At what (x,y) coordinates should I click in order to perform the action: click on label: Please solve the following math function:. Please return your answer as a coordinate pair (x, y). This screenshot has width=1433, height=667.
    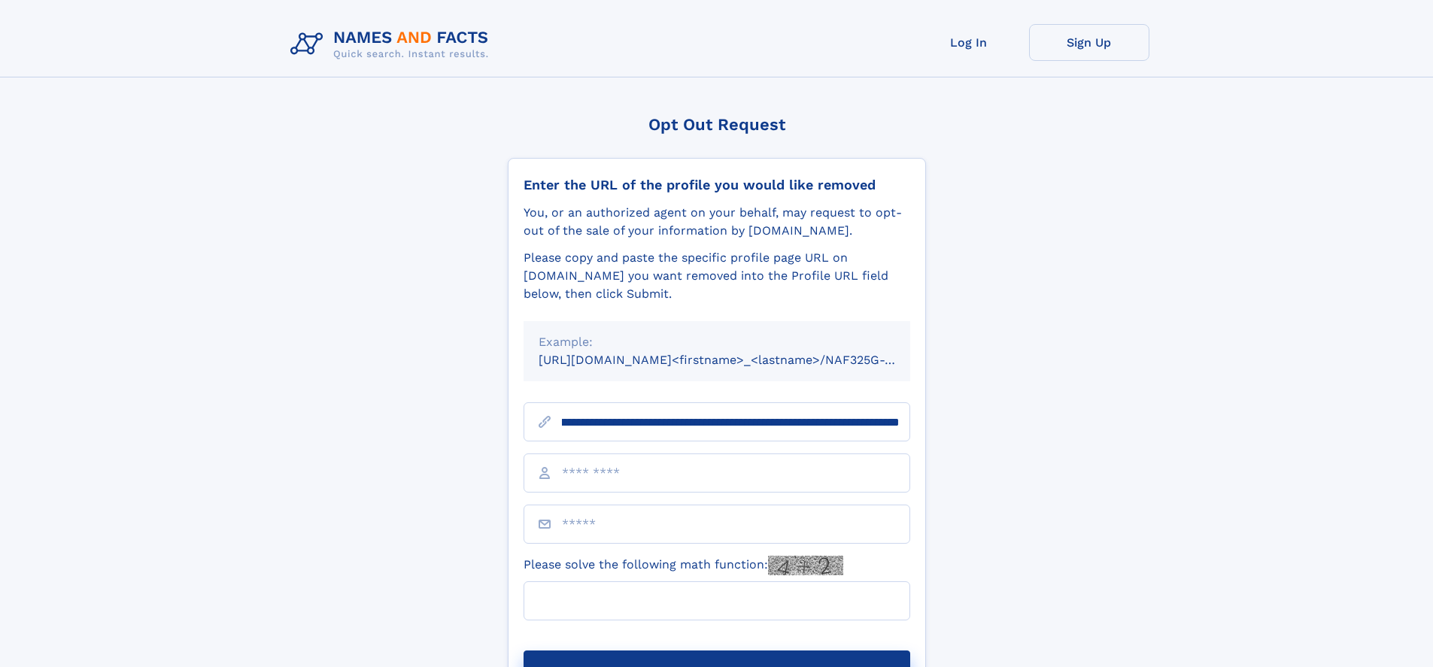
    Looking at the image, I should click on (683, 566).